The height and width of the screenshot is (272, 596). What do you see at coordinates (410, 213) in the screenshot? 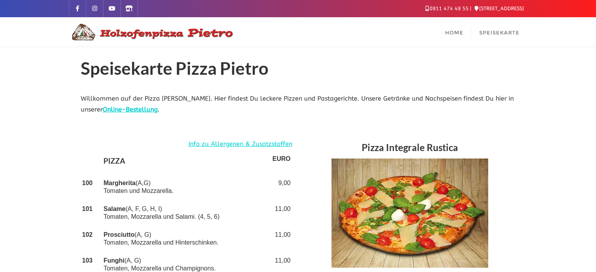
I see `img: Speisekarte - Pizza Integrale Rustica` at bounding box center [410, 213].